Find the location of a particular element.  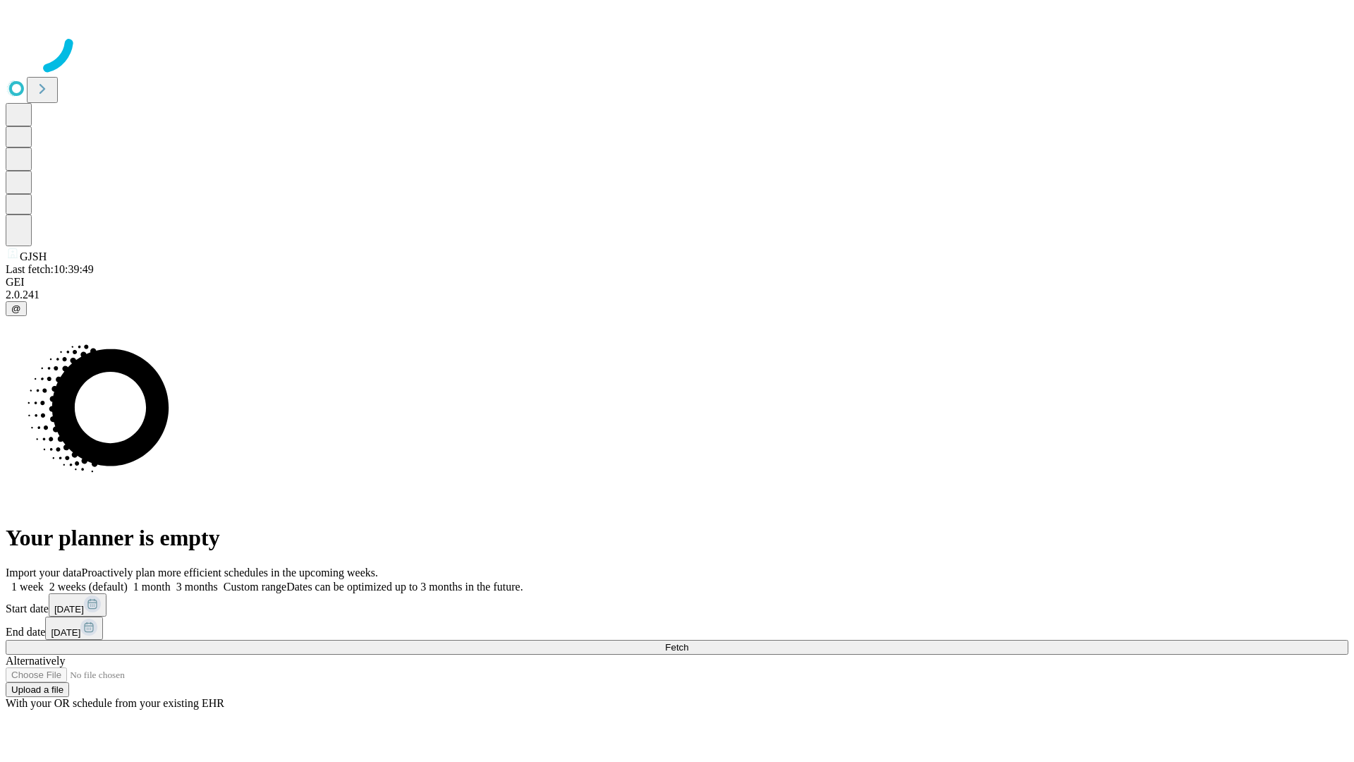

span: 3 months is located at coordinates (197, 586).